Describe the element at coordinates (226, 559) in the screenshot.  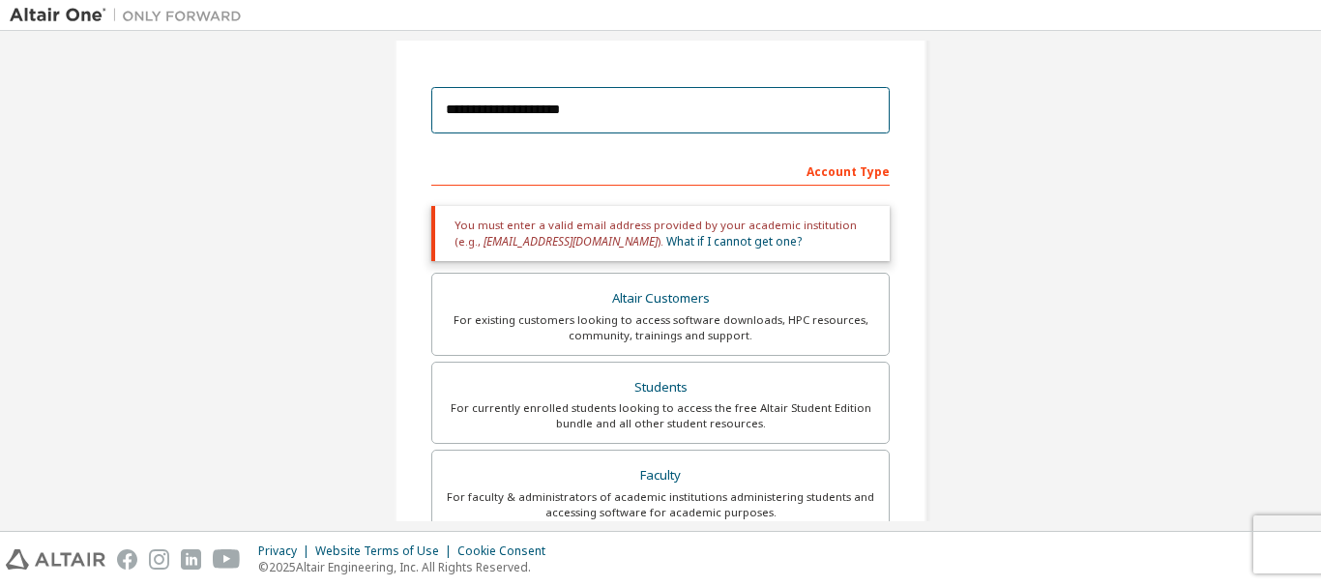
I see `img: youtube.svg` at that location.